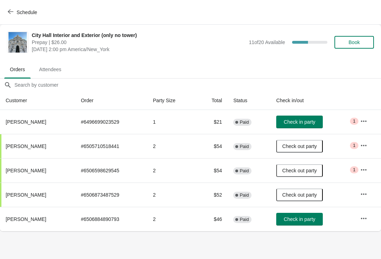 This screenshot has height=259, width=381. I want to click on th: Party Size, so click(171, 101).